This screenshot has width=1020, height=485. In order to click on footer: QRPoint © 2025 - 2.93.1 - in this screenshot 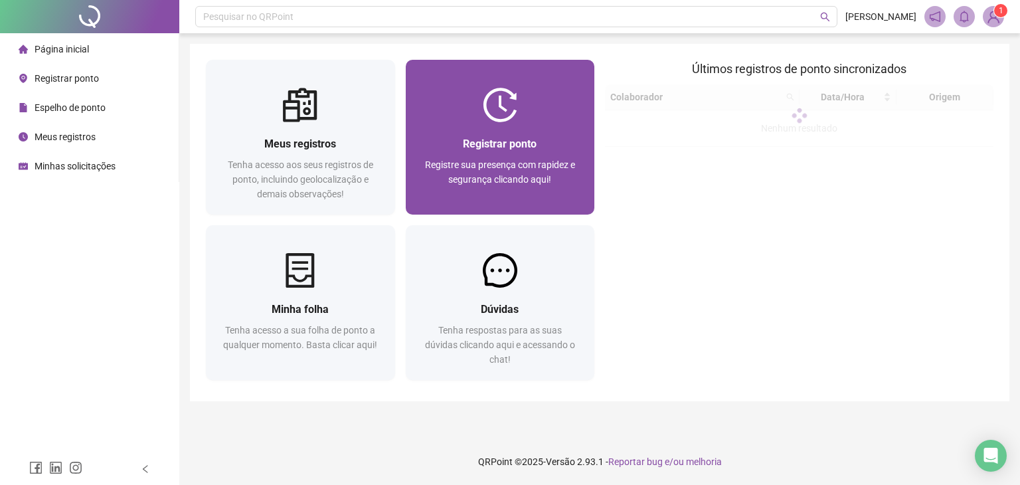, I will do `click(600, 461)`.